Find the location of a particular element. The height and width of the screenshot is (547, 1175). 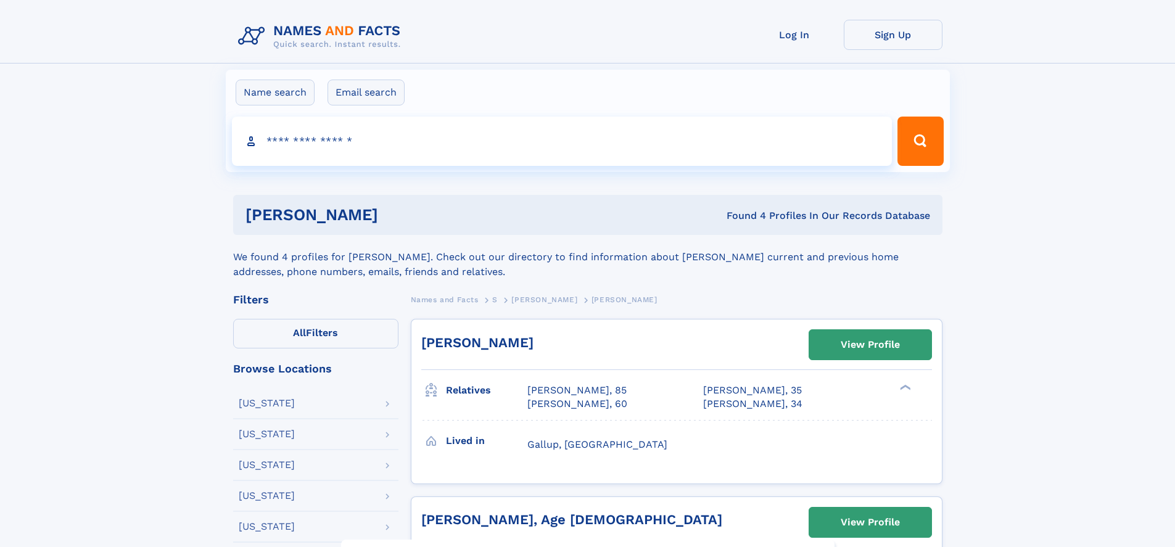

img: Logo Names and Facts is located at coordinates (322, 36).